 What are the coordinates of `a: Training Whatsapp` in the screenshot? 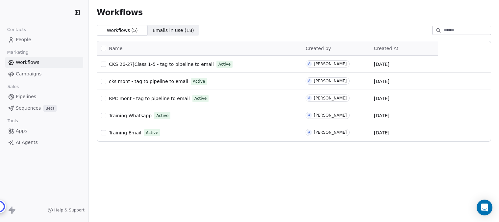 It's located at (130, 116).